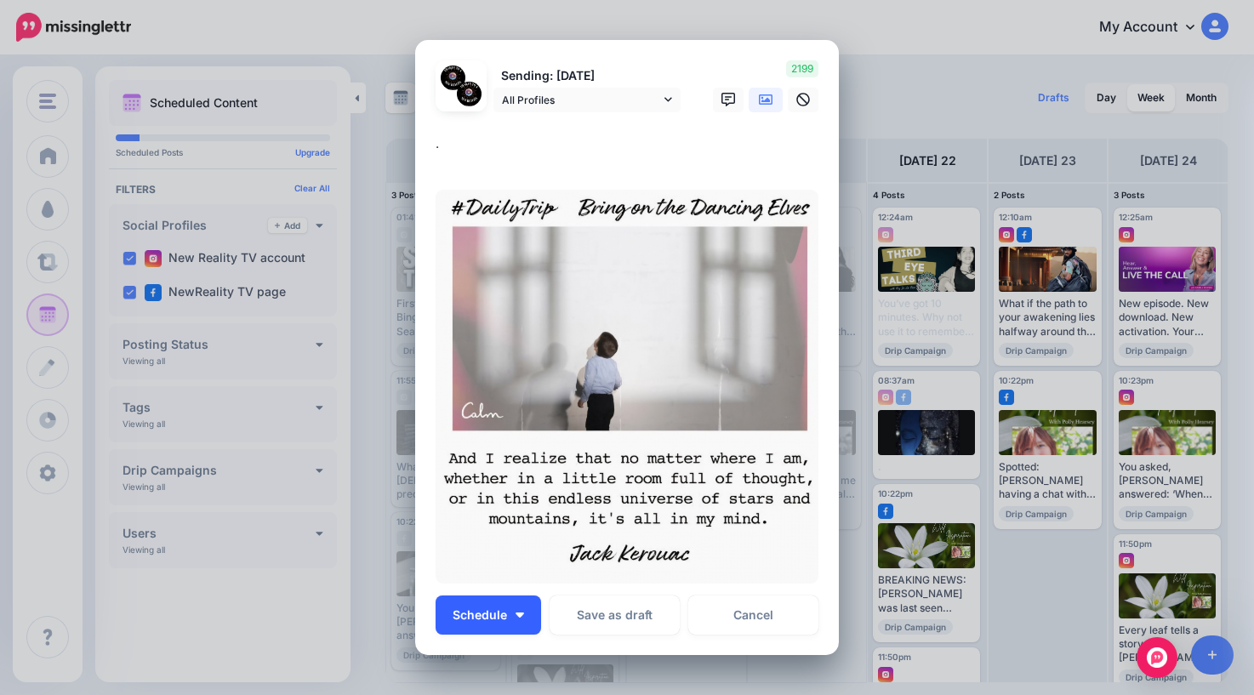  Describe the element at coordinates (753, 615) in the screenshot. I see `a: Cancel` at that location.